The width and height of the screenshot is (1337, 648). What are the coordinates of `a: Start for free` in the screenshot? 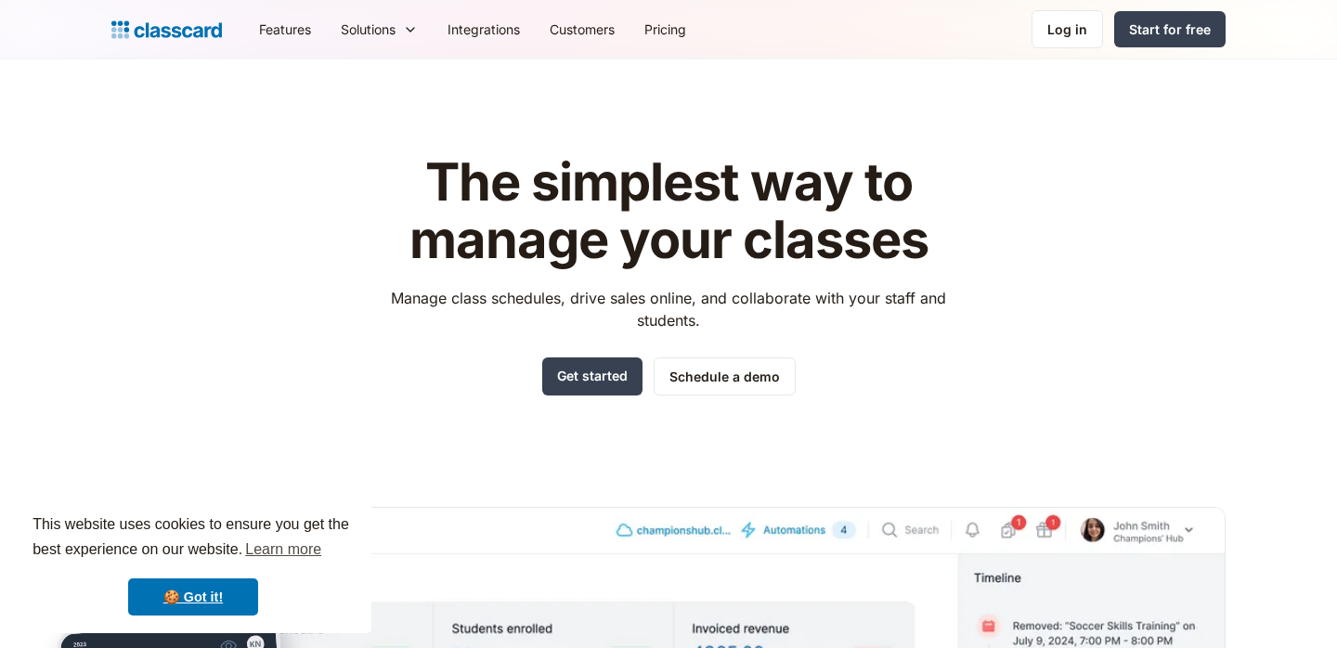 It's located at (1170, 29).